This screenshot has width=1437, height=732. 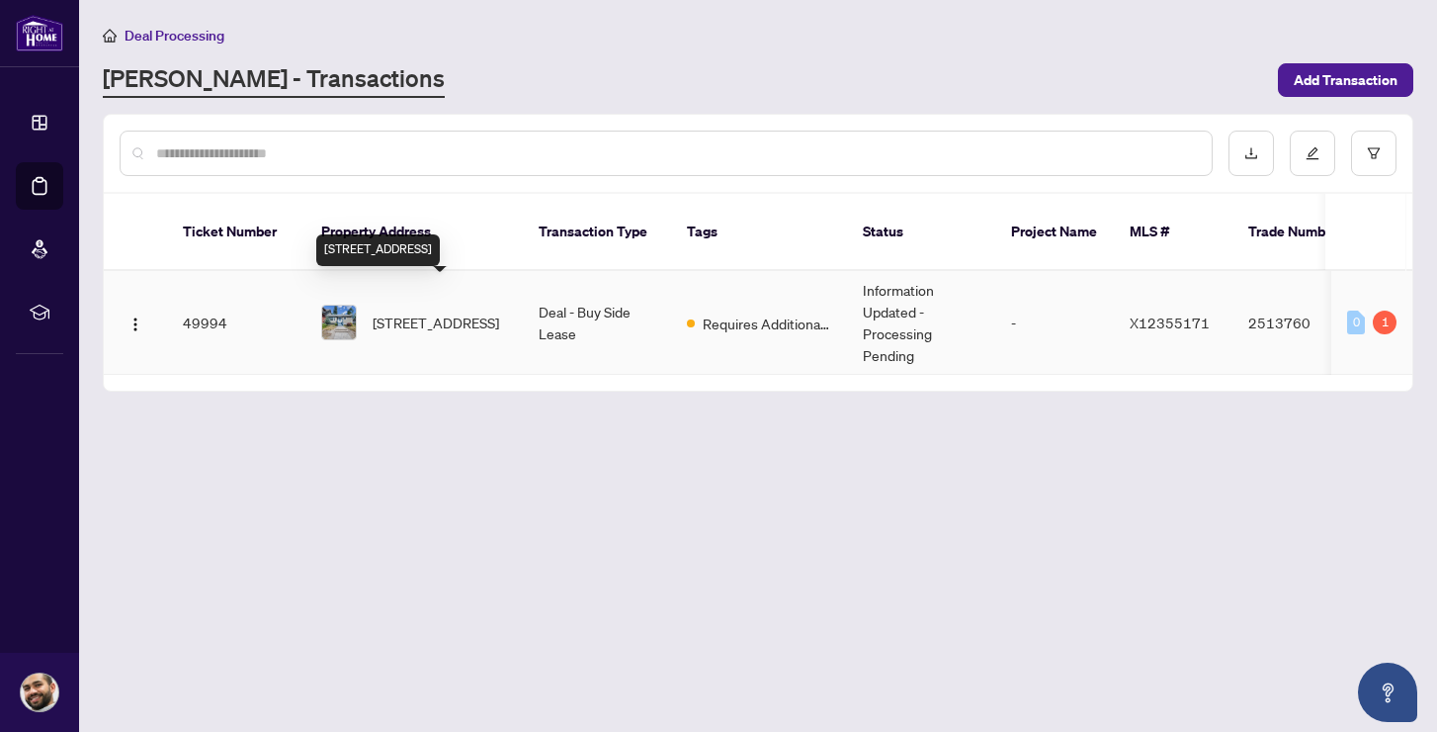 What do you see at coordinates (1388, 692) in the screenshot?
I see `button: Open asap` at bounding box center [1388, 692].